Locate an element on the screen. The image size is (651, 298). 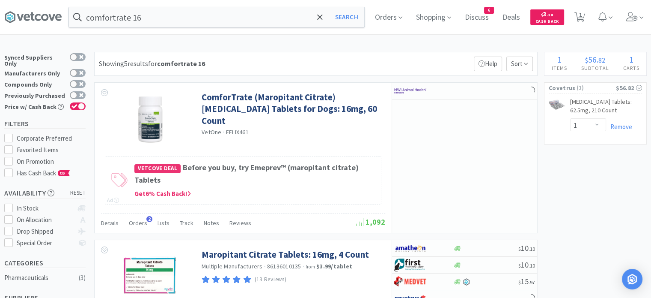
div: Compounds Only is located at coordinates (35, 84).